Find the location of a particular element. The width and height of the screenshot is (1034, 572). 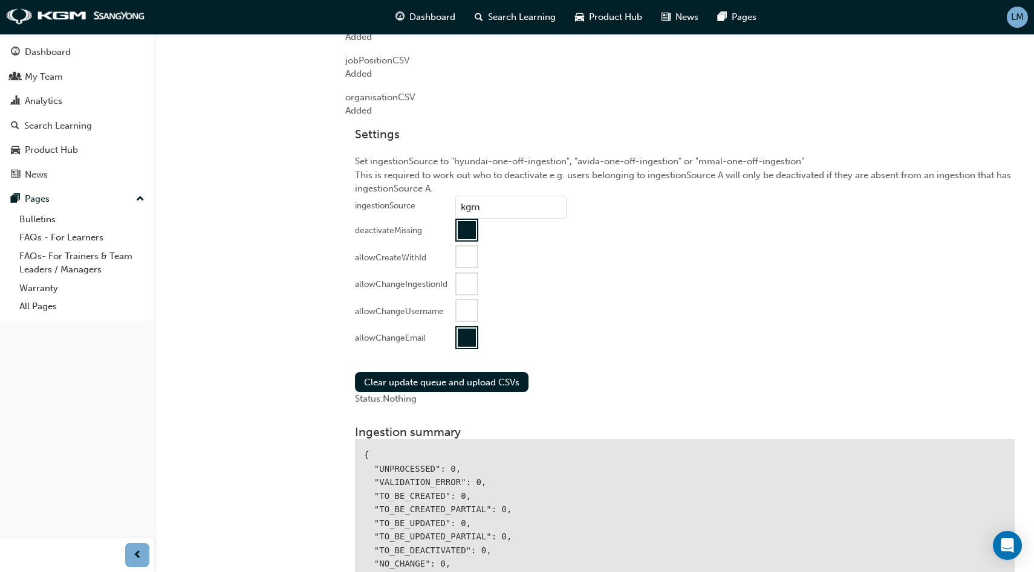

div: ingestionSource is located at coordinates (385, 206).